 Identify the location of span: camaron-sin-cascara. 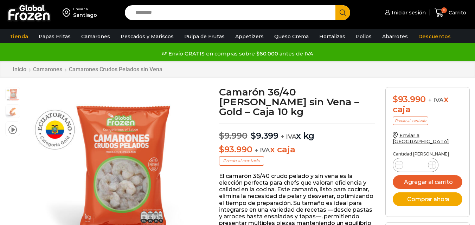
(13, 112).